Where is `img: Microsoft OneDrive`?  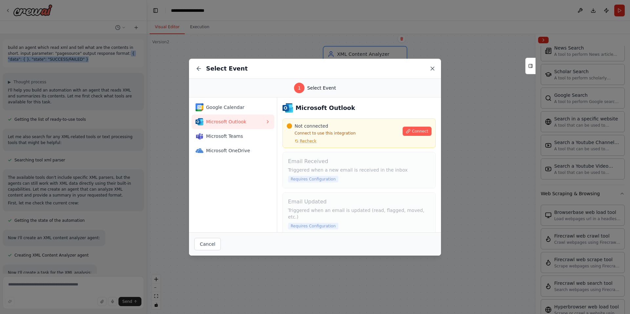
img: Microsoft OneDrive is located at coordinates (200, 151).